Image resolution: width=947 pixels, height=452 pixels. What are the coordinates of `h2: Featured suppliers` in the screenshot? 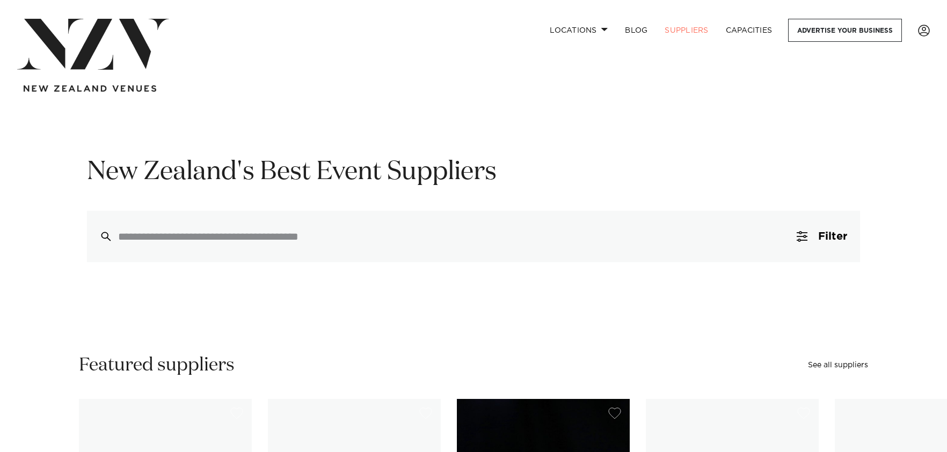 It's located at (157, 365).